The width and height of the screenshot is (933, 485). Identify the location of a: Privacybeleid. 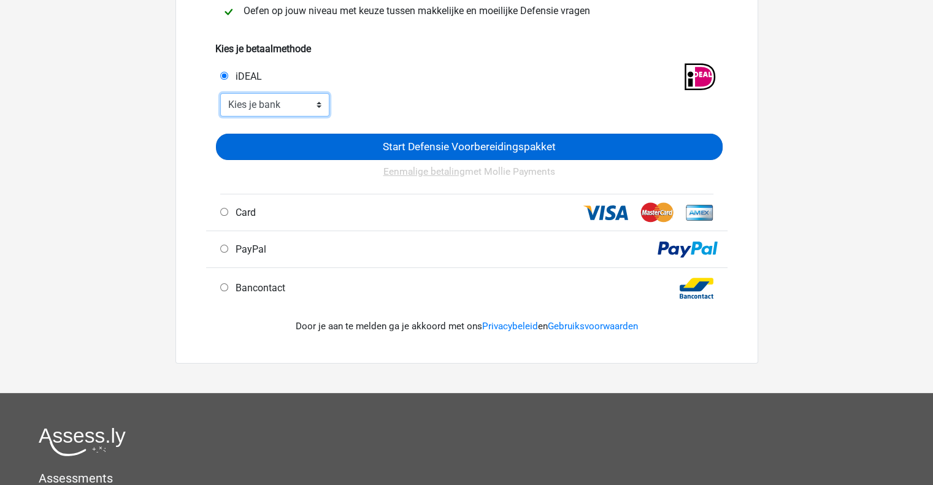
(510, 326).